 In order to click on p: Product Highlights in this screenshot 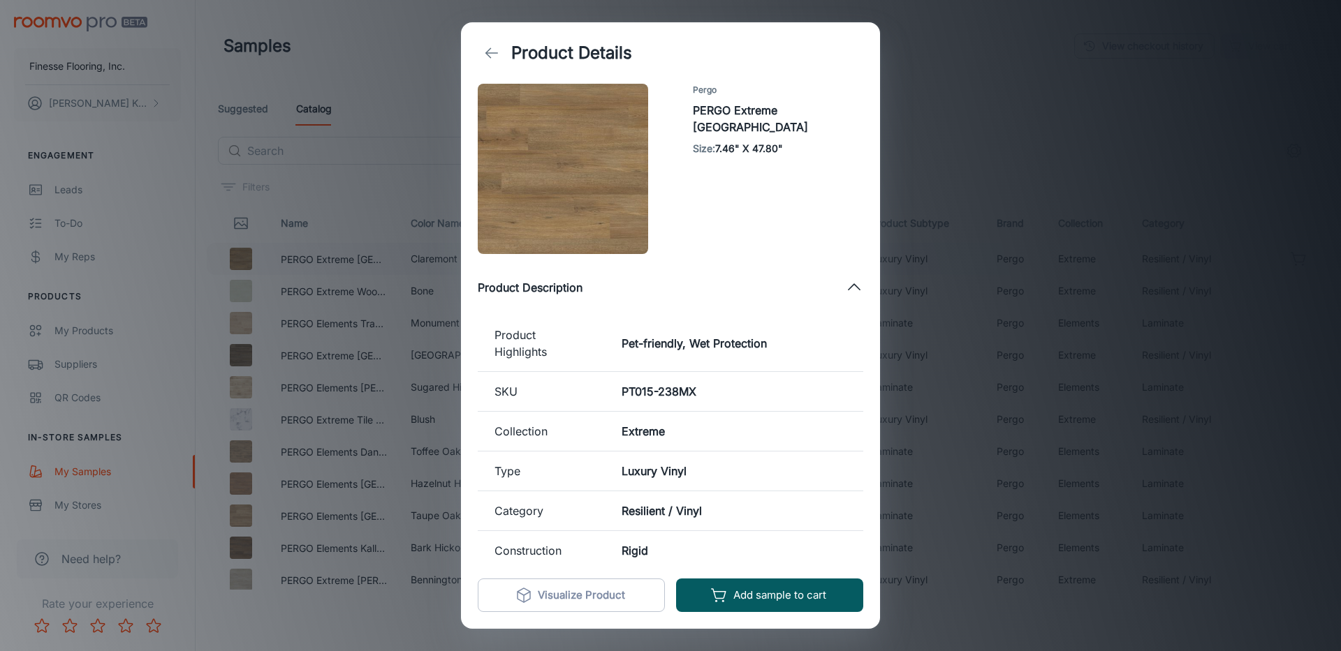, I will do `click(541, 344)`.